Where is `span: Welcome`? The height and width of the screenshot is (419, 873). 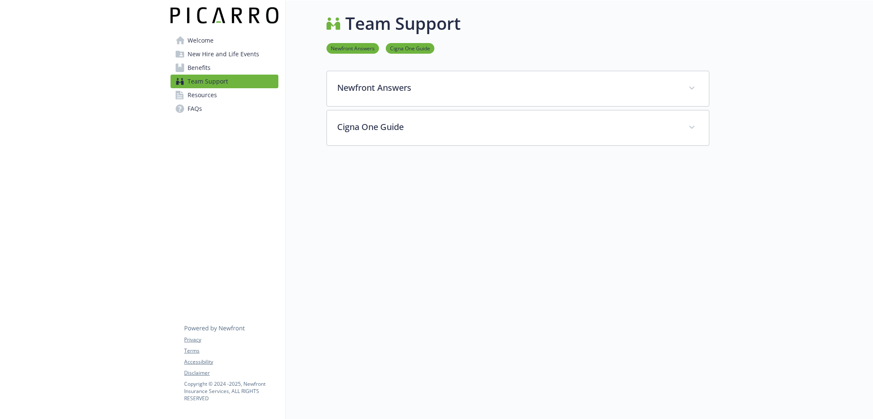 span: Welcome is located at coordinates (200, 40).